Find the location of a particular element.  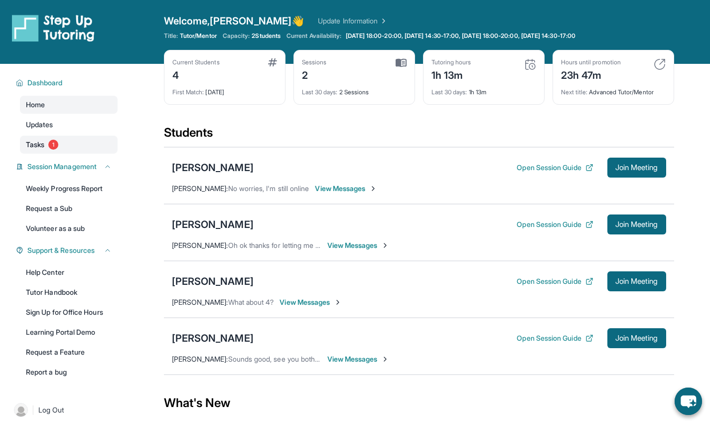

a: Weekly Progress Report is located at coordinates (69, 188).